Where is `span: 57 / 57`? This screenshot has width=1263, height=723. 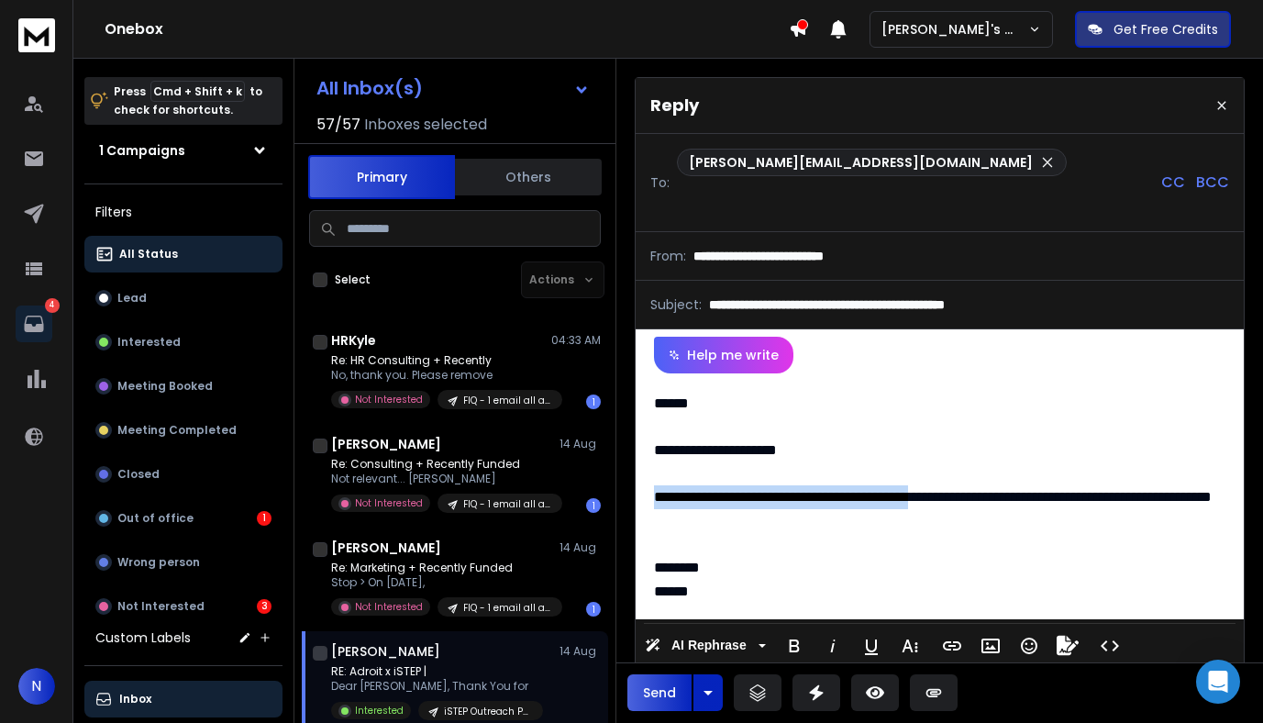
span: 57 / 57 is located at coordinates (338, 125).